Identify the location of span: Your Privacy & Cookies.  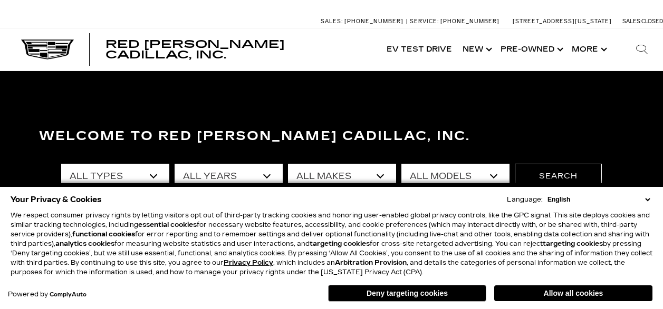
(56, 200).